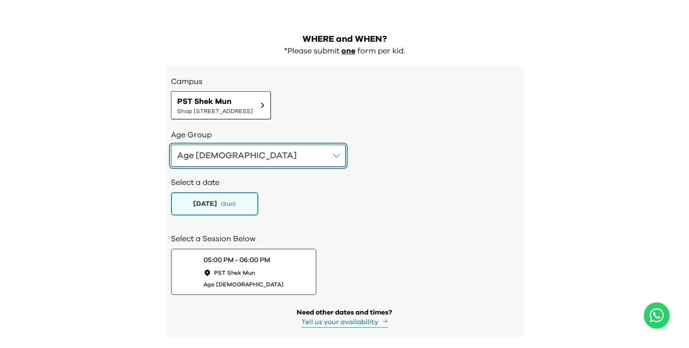 The width and height of the screenshot is (689, 348). I want to click on p: one, so click(348, 51).